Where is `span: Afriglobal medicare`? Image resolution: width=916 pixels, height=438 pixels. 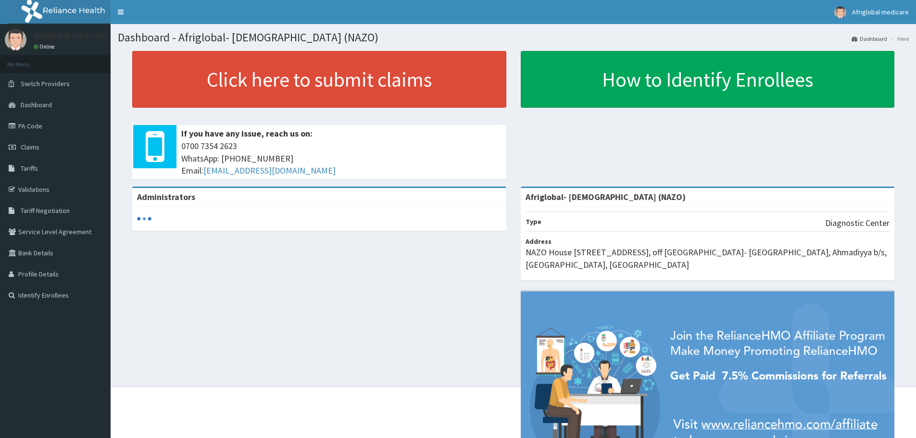 span: Afriglobal medicare is located at coordinates (880, 12).